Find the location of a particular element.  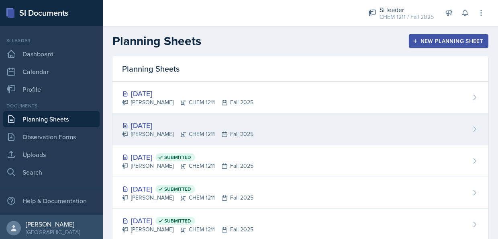

a: Search is located at coordinates (51, 172).